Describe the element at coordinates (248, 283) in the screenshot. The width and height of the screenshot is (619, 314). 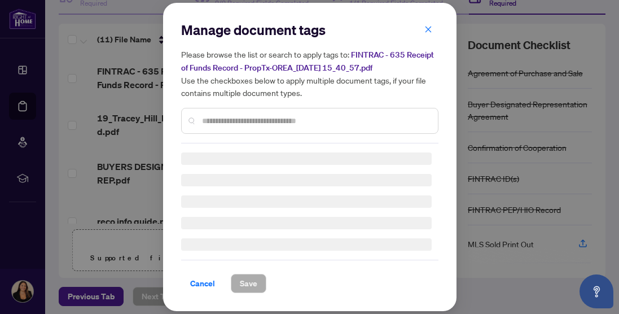
I see `button: Save` at that location.